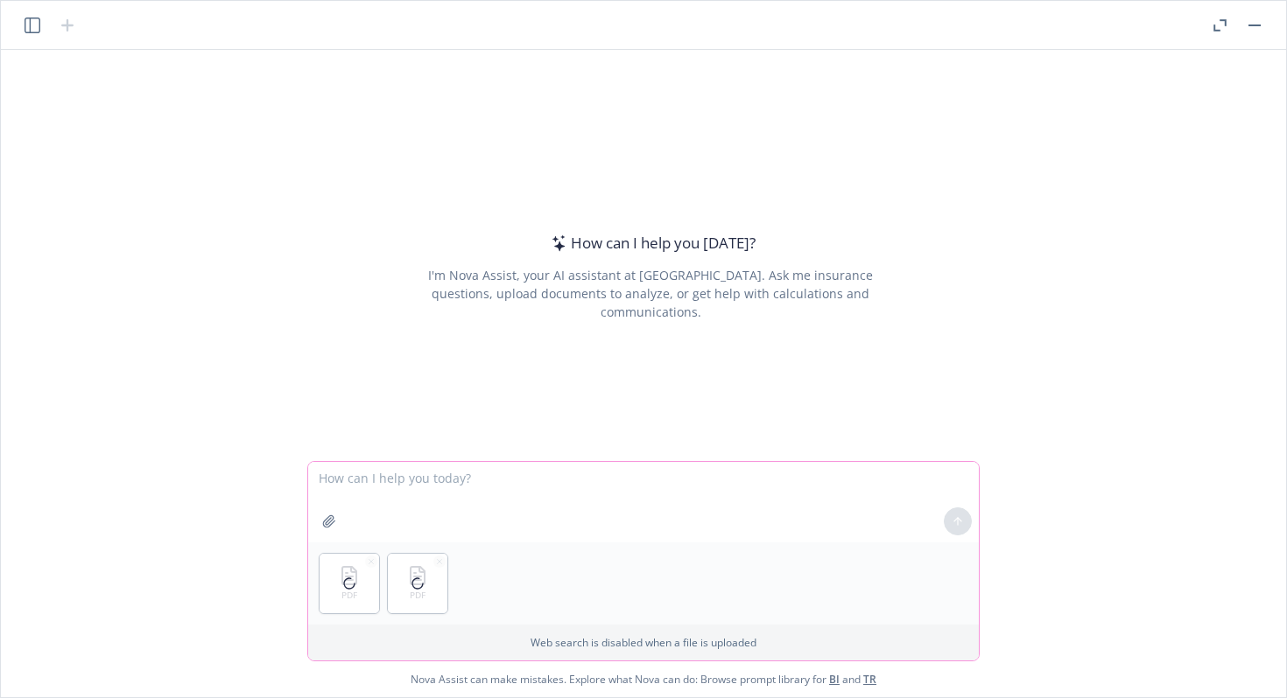  I want to click on span: Nova Assist can make mistakes. Explore what Nova can do: Browse prompt library for and, so click(643, 679).